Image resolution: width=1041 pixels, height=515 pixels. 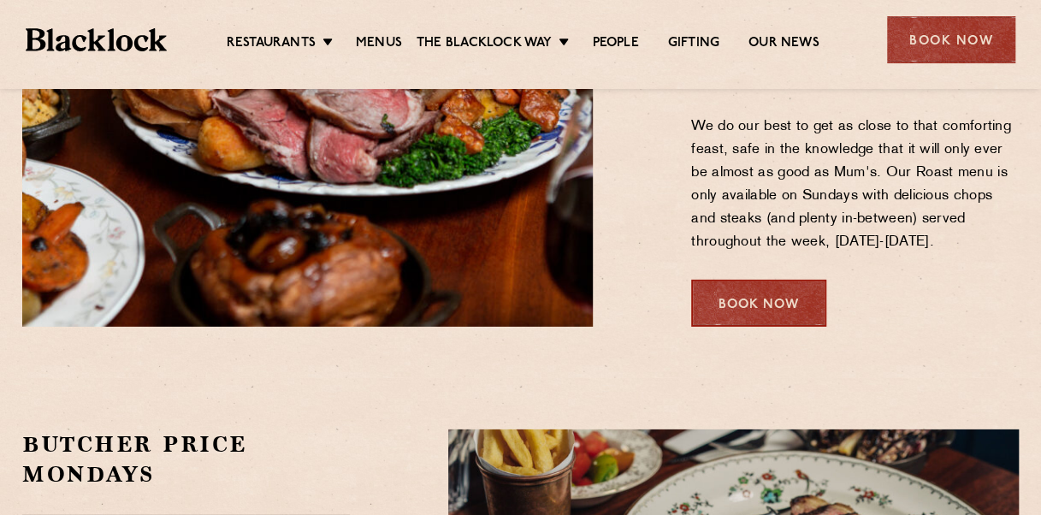 I want to click on a: The Blacklock Way, so click(x=484, y=44).